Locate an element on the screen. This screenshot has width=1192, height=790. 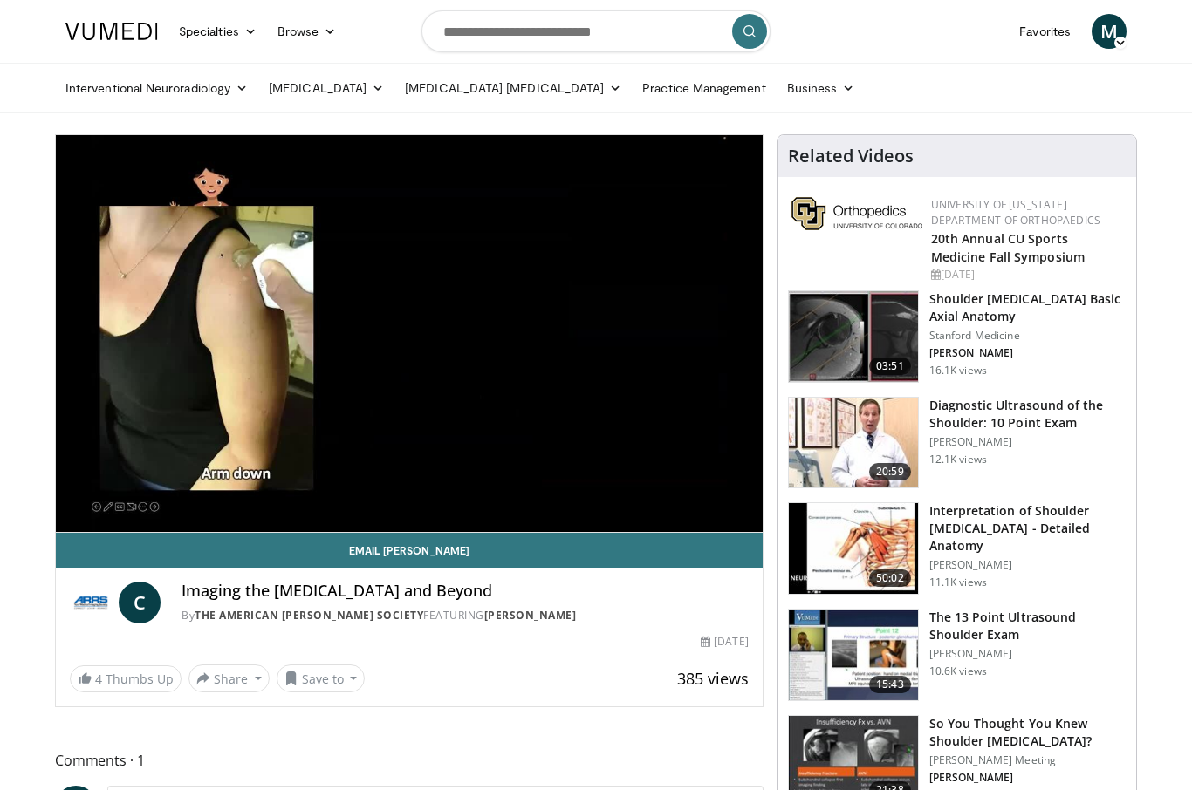
div: By FEATURING is located at coordinates (465, 616).